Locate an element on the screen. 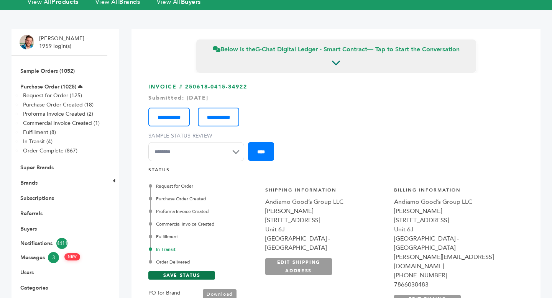  a: Proforma Invoice Created (2) is located at coordinates (58, 114).